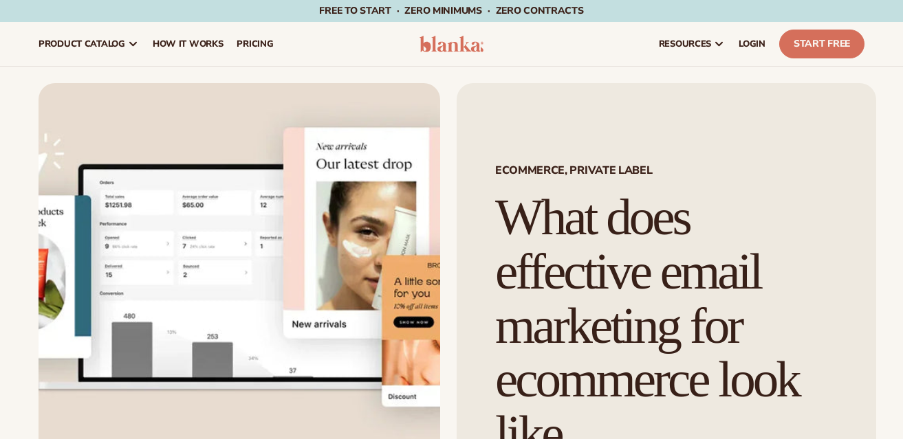 This screenshot has width=903, height=439. What do you see at coordinates (188, 44) in the screenshot?
I see `span: How It Works` at bounding box center [188, 44].